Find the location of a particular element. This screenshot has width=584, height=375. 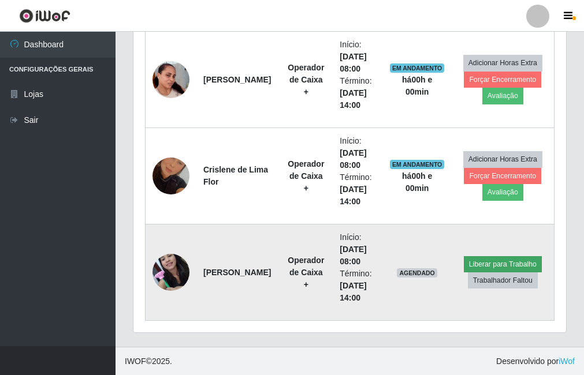

button: Trabalhador Faltou is located at coordinates (502, 281).